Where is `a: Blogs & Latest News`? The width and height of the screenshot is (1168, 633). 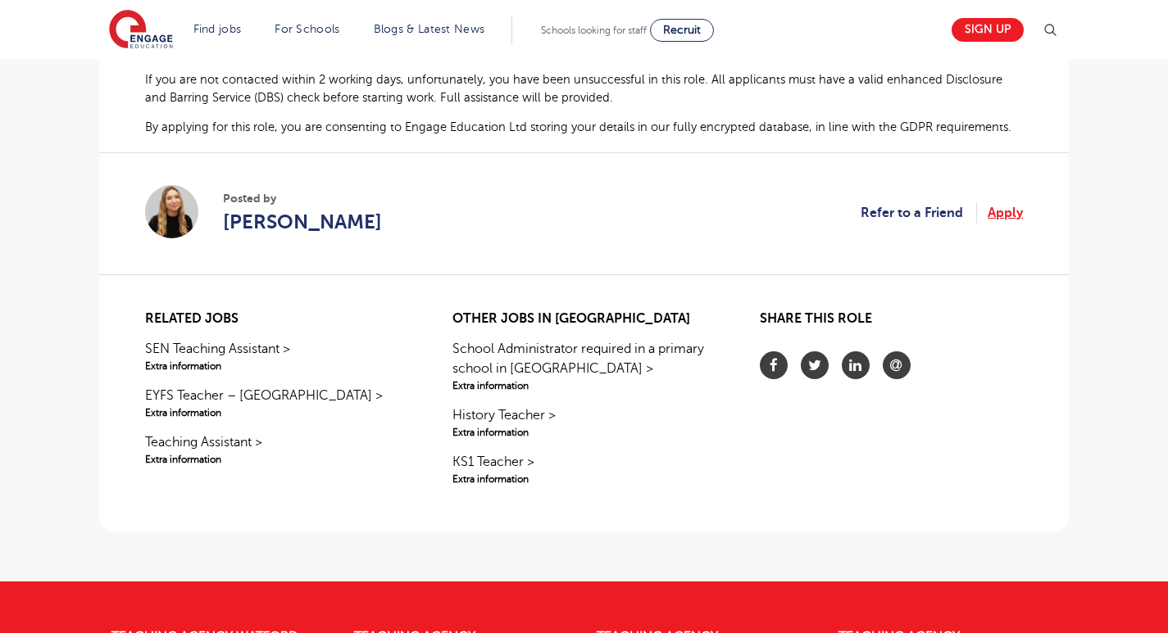 a: Blogs & Latest News is located at coordinates (429, 29).